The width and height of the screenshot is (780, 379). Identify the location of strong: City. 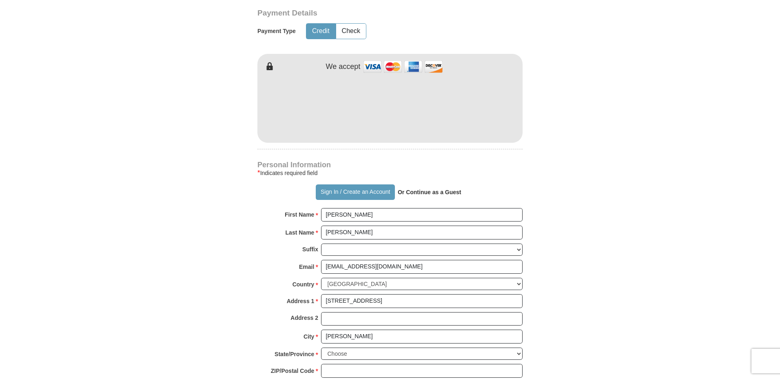
(309, 337).